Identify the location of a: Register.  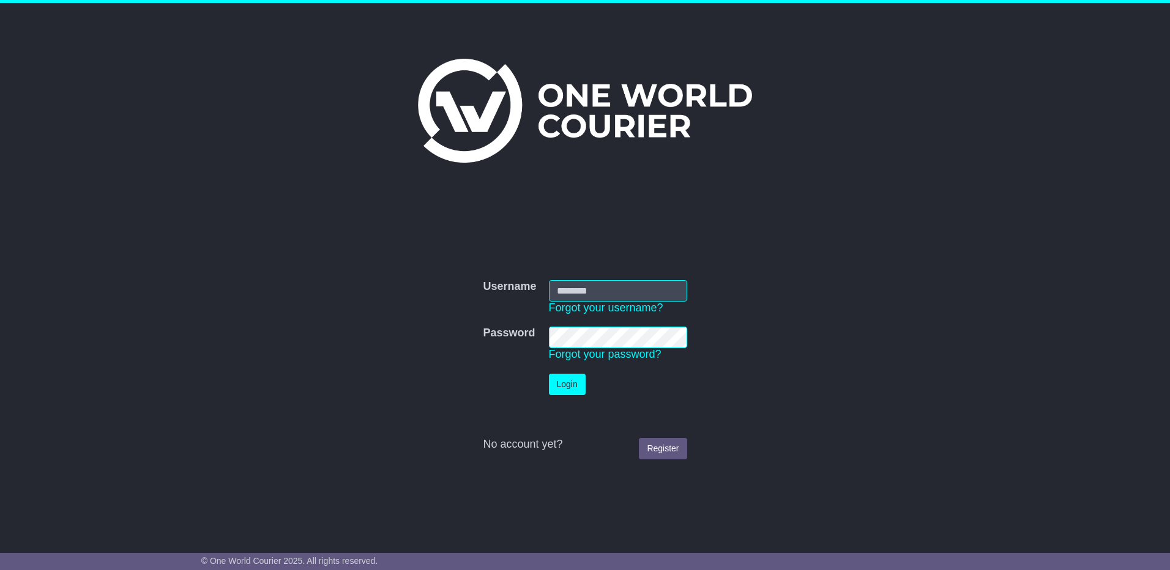
(663, 449).